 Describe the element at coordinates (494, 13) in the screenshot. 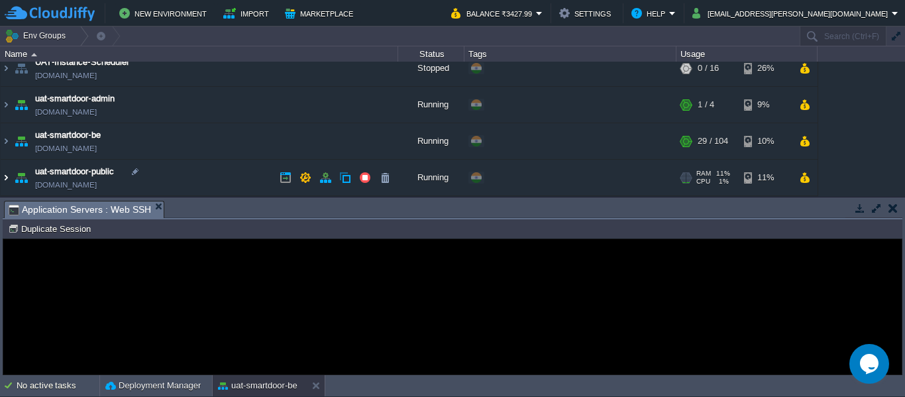

I see `button: Balance ₹3427.99` at that location.